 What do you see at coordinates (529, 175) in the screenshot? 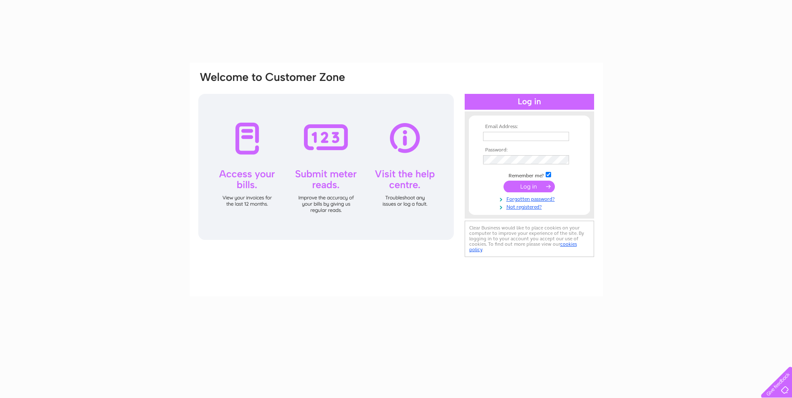
I see `td: Remember me?` at bounding box center [529, 175].